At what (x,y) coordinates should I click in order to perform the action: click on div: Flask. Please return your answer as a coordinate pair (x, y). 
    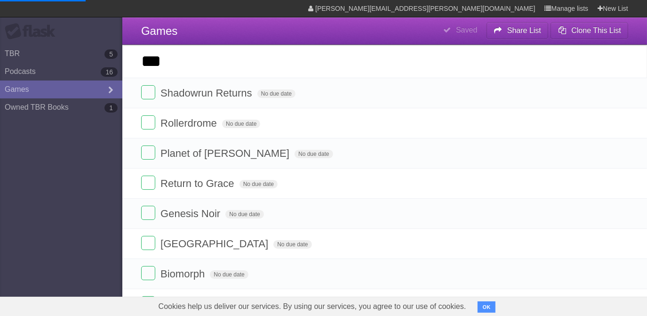
    Looking at the image, I should click on (33, 32).